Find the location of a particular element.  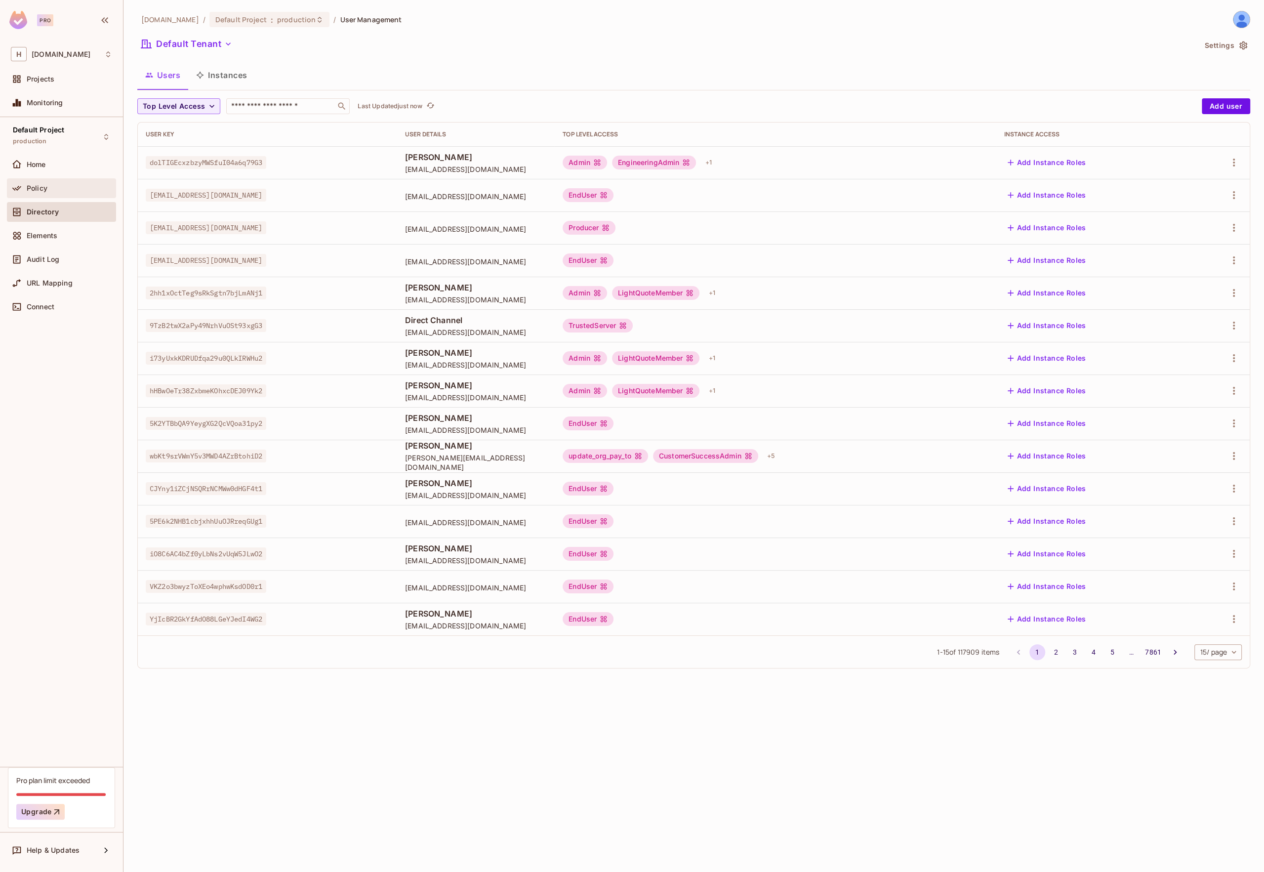

span: refresh is located at coordinates (430, 106).